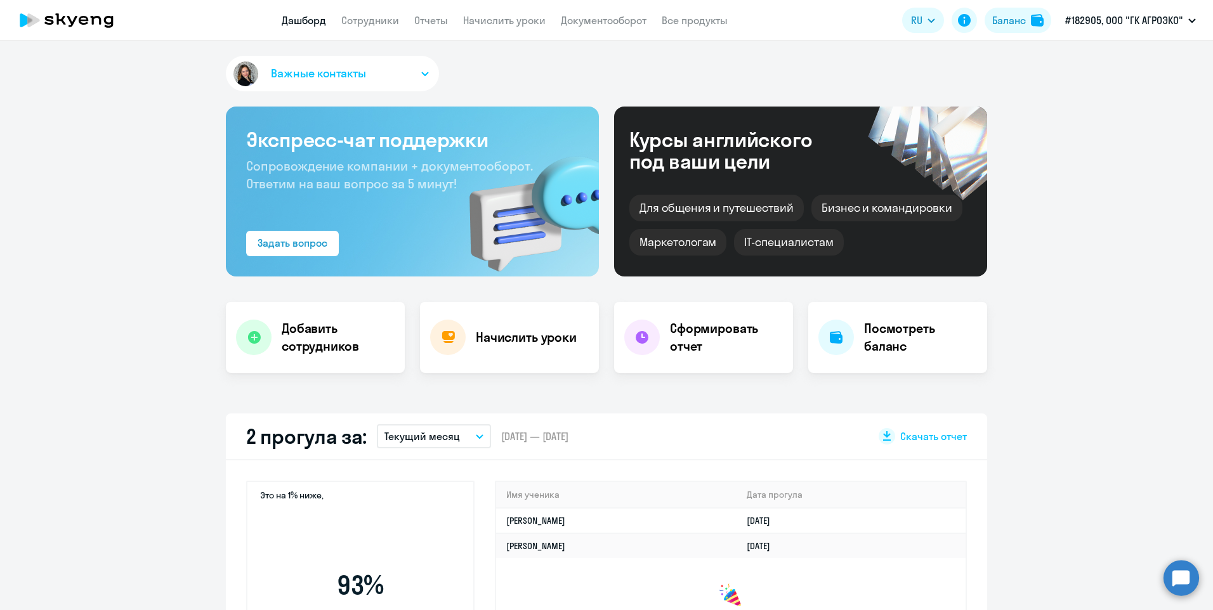  I want to click on span: Важные контакты, so click(319, 74).